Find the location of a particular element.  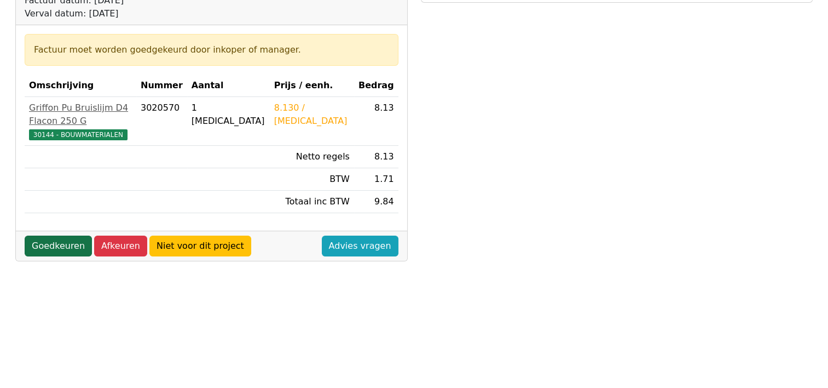

td: 1.71 is located at coordinates (376, 179).